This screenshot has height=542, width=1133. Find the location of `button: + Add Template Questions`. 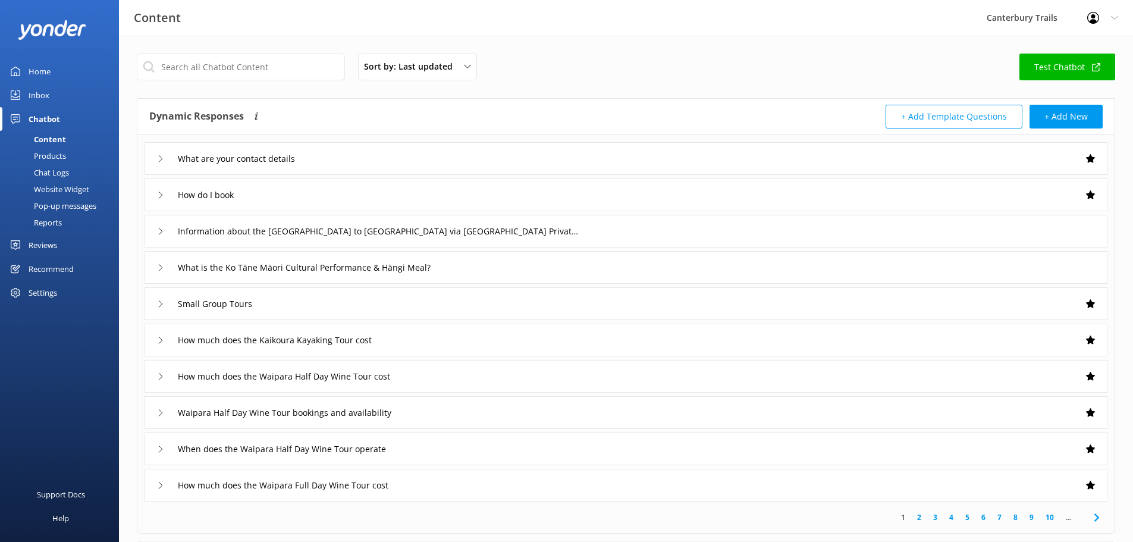

button: + Add Template Questions is located at coordinates (954, 117).